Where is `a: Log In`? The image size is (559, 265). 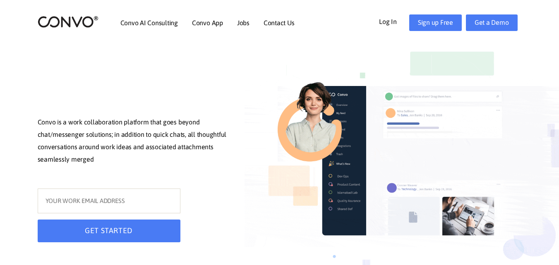 a: Log In is located at coordinates (394, 21).